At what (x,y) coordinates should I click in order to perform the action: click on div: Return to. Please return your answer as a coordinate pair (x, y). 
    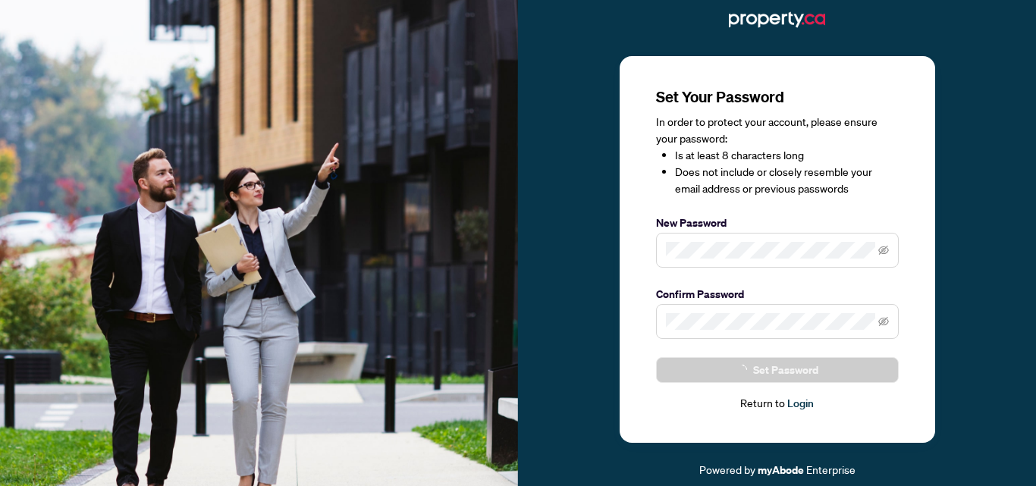
    Looking at the image, I should click on (778, 404).